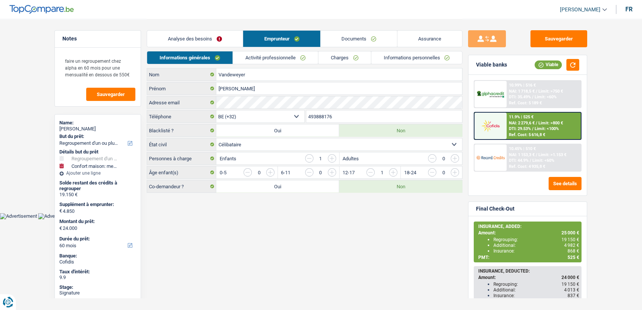 The image size is (642, 310). Describe the element at coordinates (223, 172) in the screenshot. I see `label: 0-5` at that location.